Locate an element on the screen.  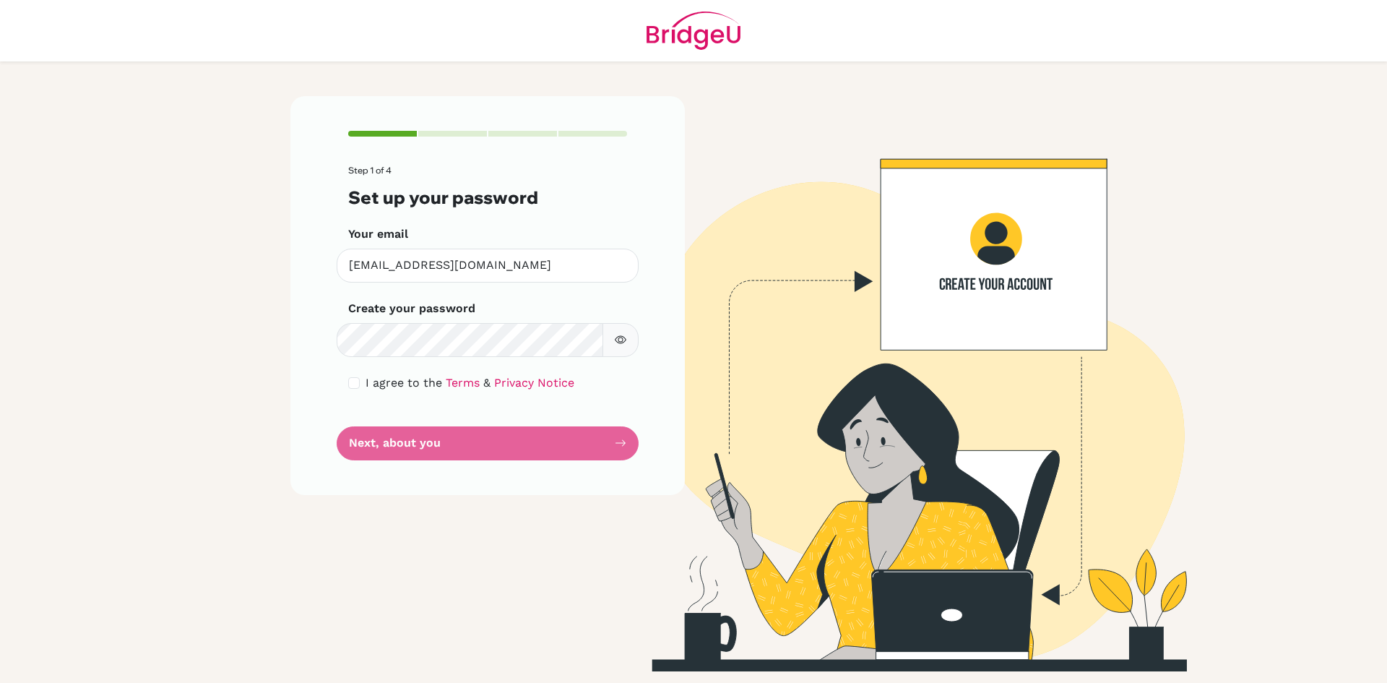
h3: Set up your password is located at coordinates (488, 197).